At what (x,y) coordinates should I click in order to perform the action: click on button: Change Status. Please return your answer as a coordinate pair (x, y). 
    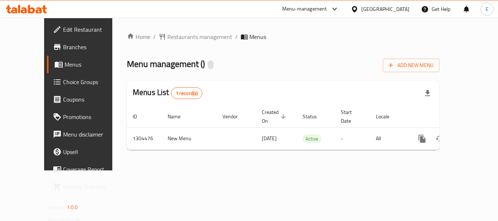
    Looking at the image, I should click on (440, 139).